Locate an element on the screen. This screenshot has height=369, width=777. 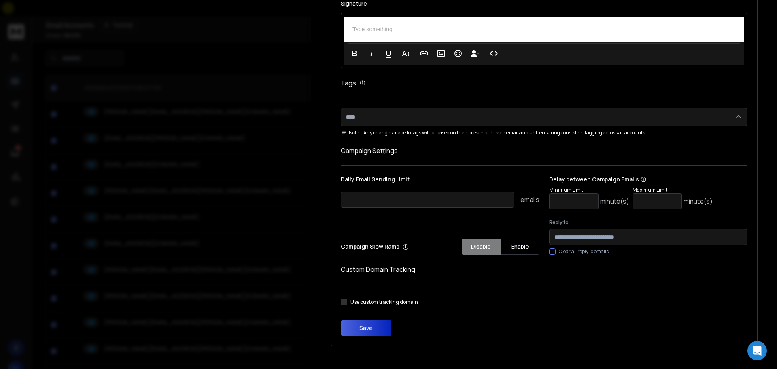
div: Any changes made to tags will be based on their presence in each email account, ensuring consiste... is located at coordinates (544, 133).